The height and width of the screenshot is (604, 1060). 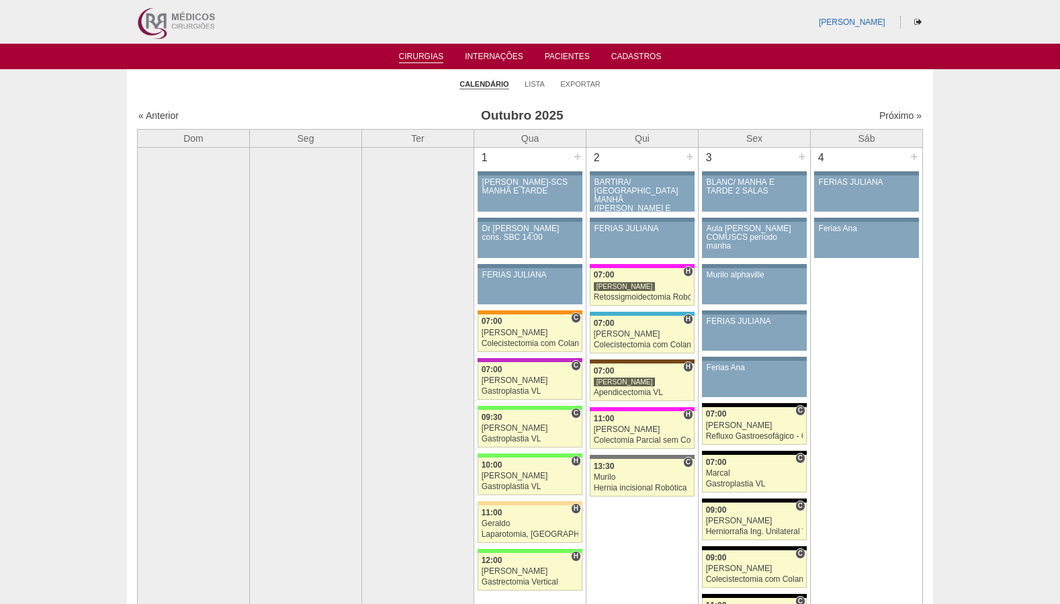 I want to click on div: 3, so click(x=709, y=158).